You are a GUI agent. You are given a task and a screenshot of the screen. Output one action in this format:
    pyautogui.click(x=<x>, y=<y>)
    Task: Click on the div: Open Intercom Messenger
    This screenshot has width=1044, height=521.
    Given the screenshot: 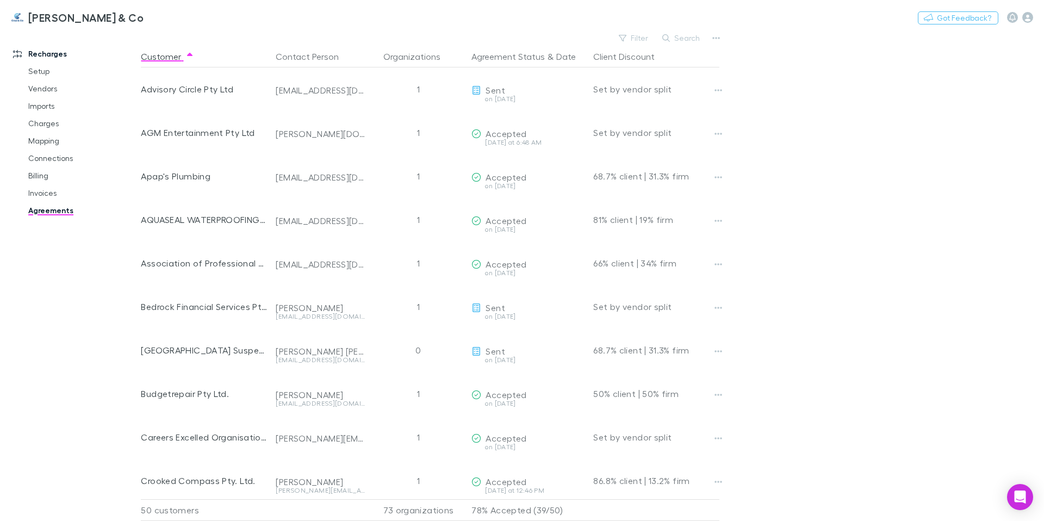 What is the action you would take?
    pyautogui.click(x=1020, y=497)
    